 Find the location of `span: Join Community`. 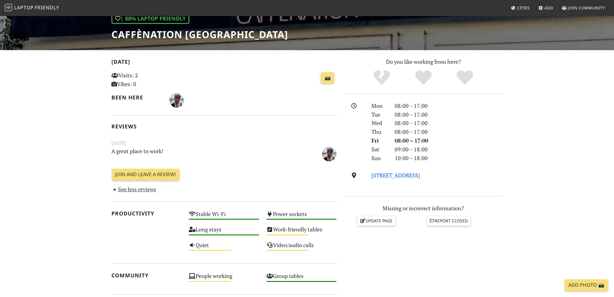

span: Join Community is located at coordinates (586, 8).